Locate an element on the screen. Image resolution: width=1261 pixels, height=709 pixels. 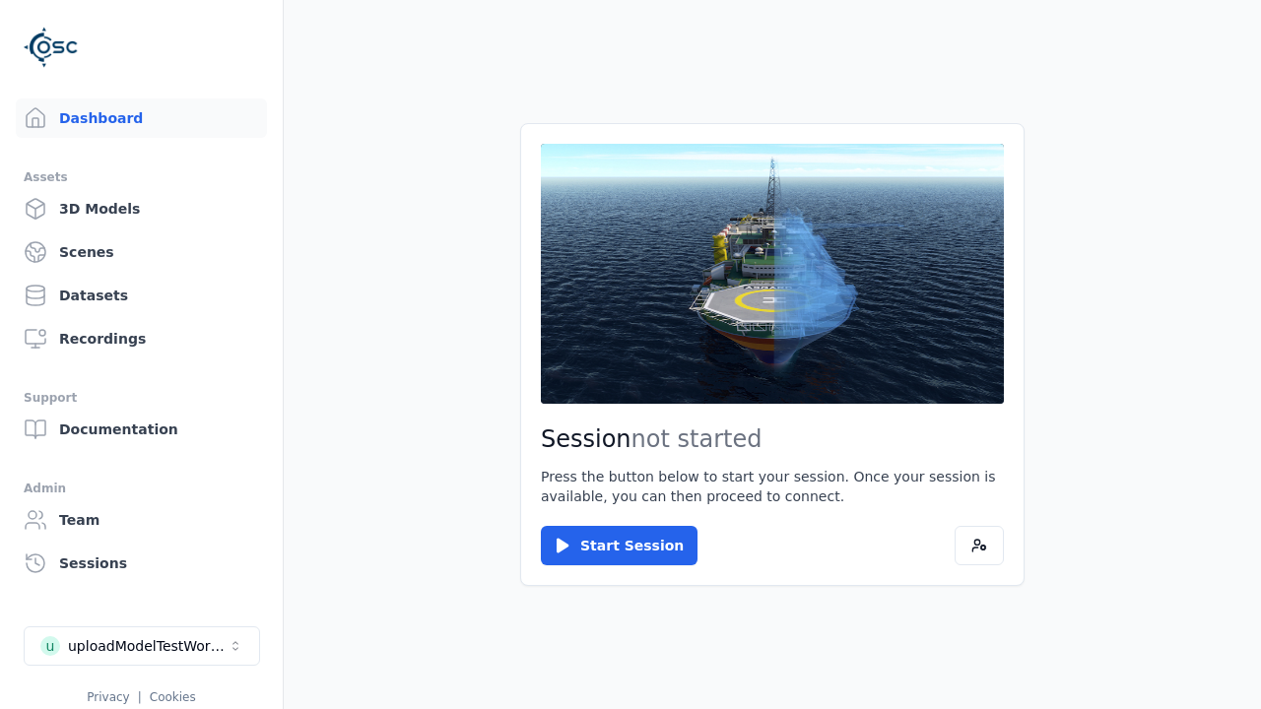
div: Admin is located at coordinates (141, 489).